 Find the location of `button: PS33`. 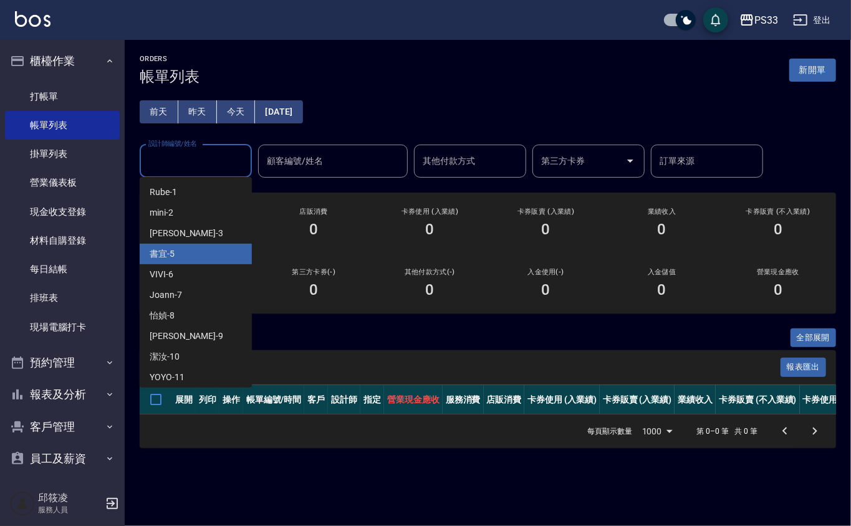

button: PS33 is located at coordinates (759, 20).